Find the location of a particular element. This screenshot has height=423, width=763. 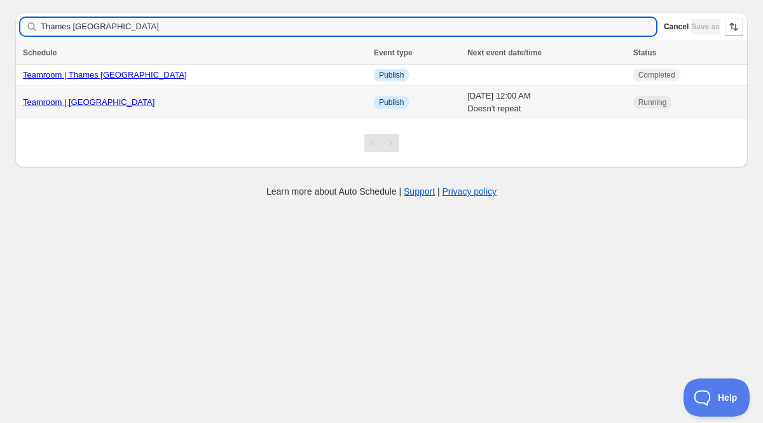

nav: Pagination is located at coordinates (381, 143).